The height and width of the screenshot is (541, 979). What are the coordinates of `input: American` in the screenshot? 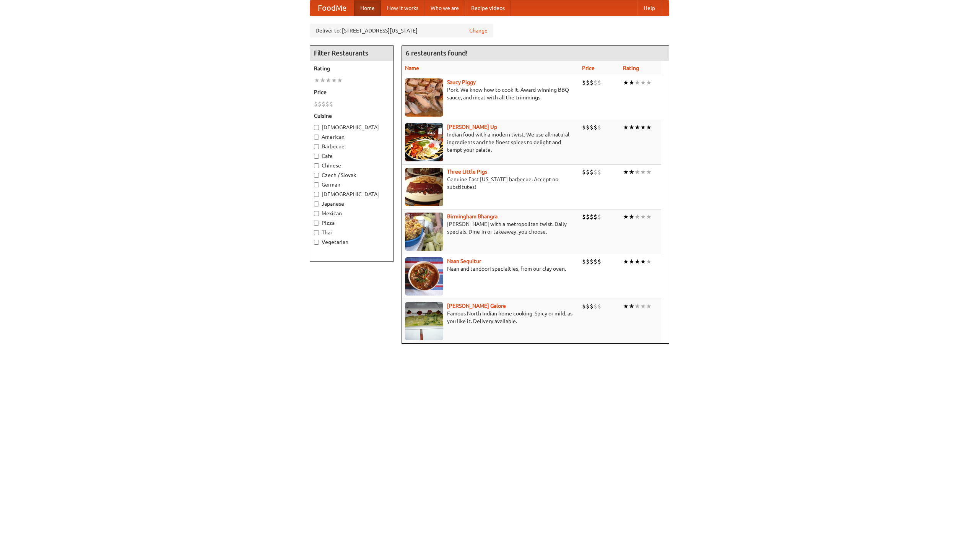 It's located at (316, 137).